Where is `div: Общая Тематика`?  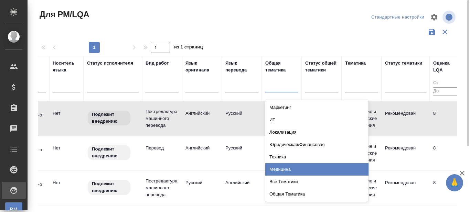
div: Общая Тематика is located at coordinates (317, 194).